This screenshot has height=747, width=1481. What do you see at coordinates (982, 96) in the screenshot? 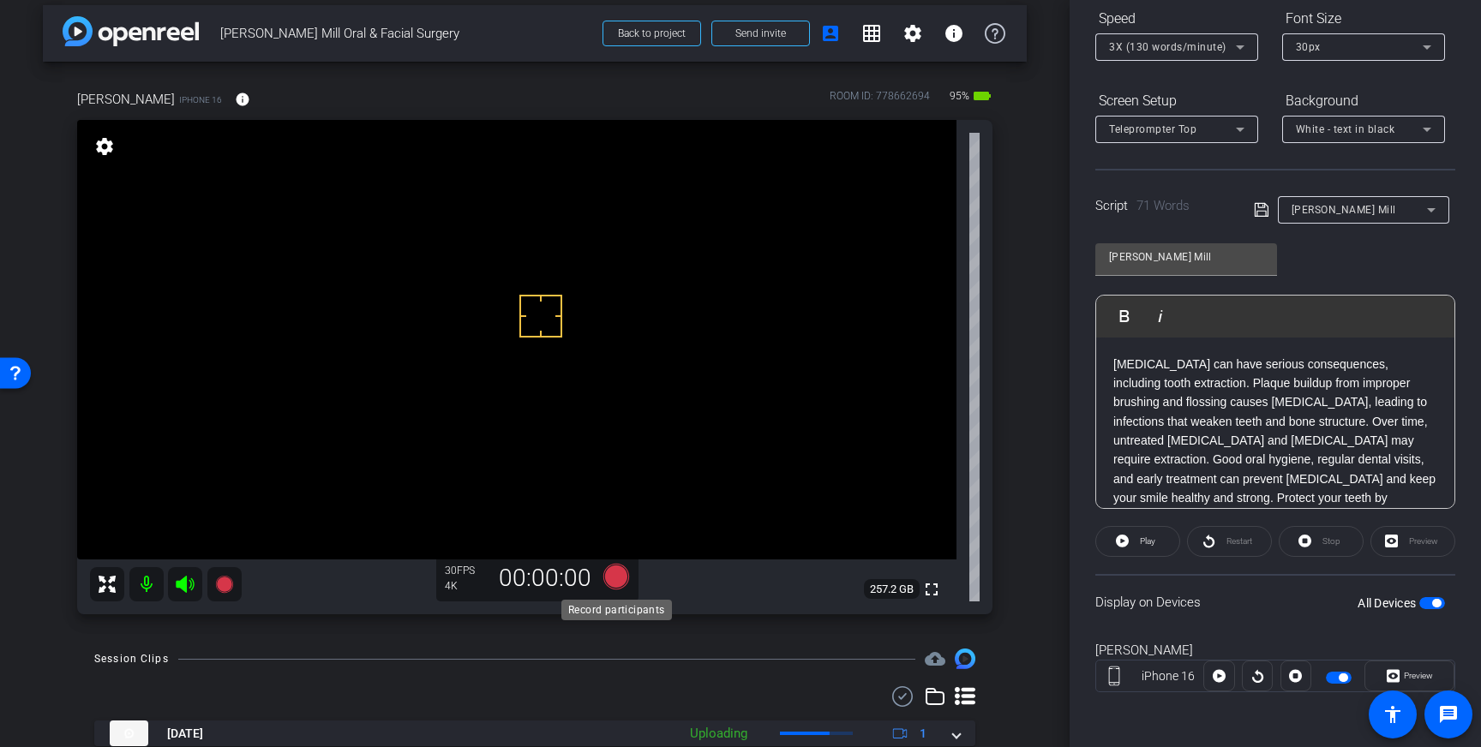
I see `mat-icon: battery_std` at bounding box center [982, 96].